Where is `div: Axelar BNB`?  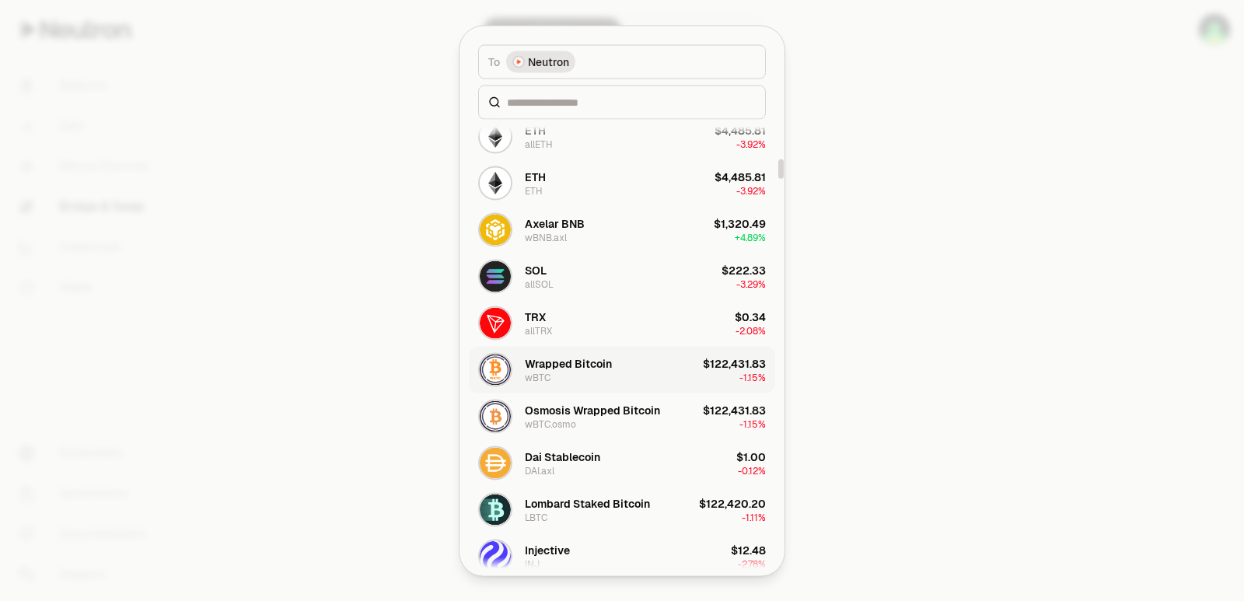
div: Axelar BNB is located at coordinates (554, 223).